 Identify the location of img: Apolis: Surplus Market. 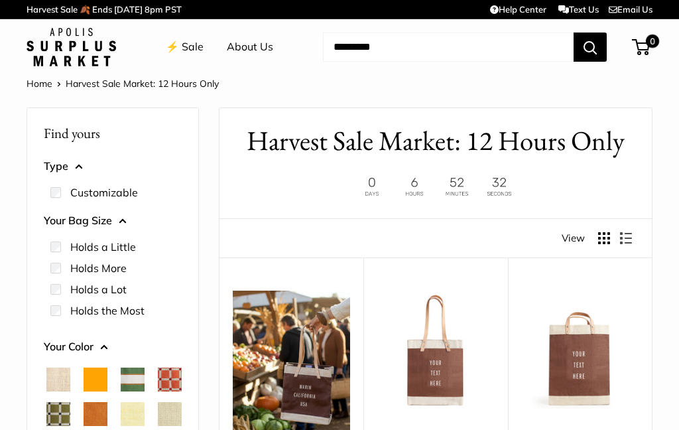
(71, 47).